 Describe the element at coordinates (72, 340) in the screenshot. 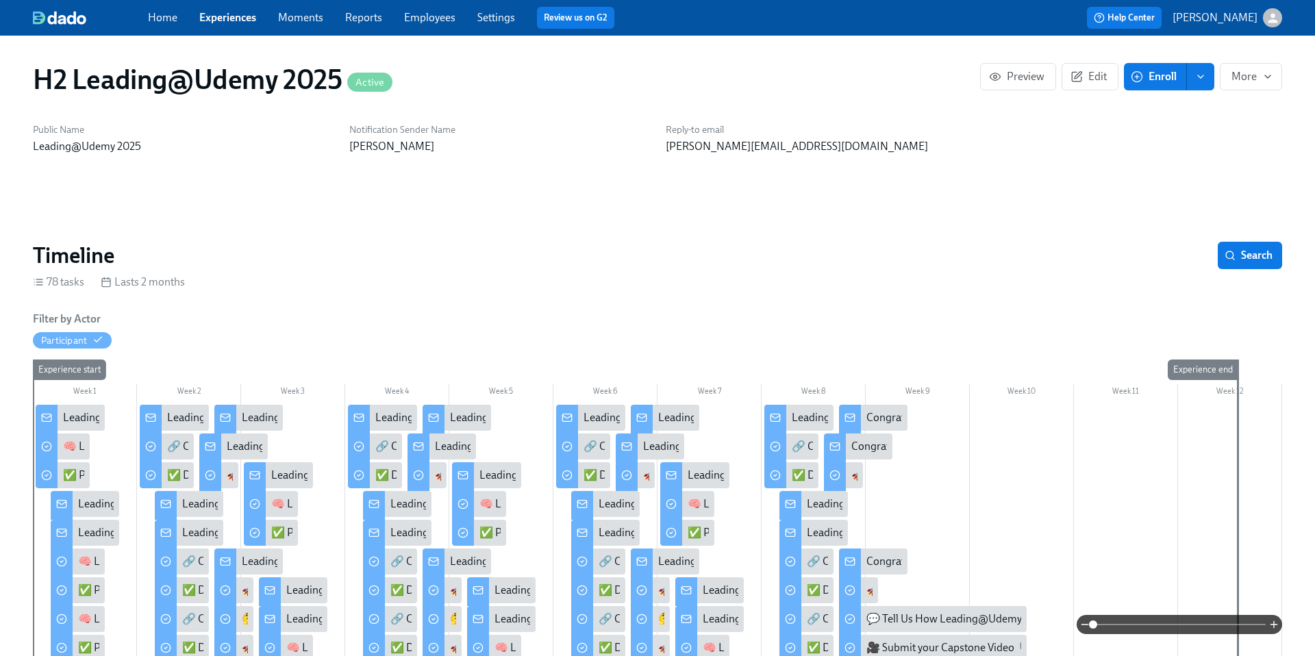

I see `button: Participant` at that location.